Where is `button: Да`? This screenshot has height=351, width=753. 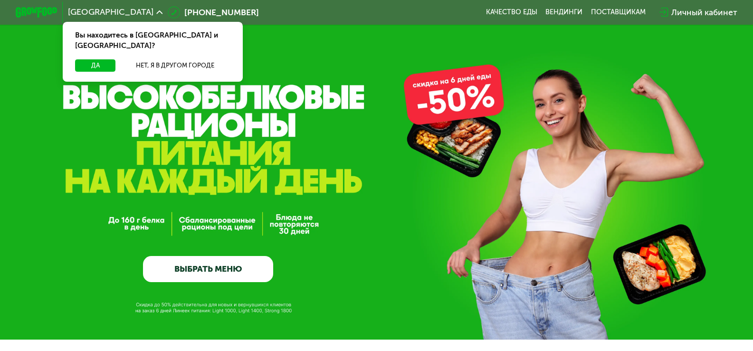
button: Да is located at coordinates (95, 66).